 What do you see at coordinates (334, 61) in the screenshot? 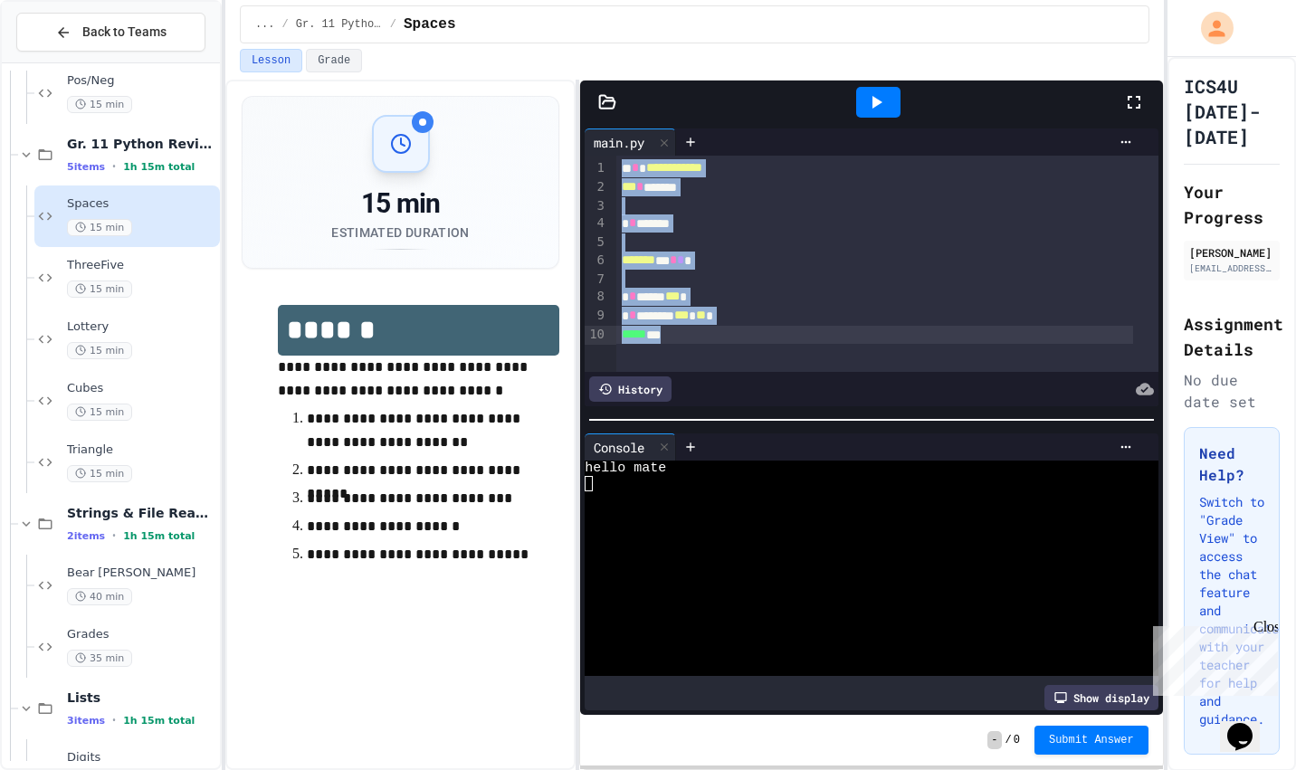
I see `button: Grade` at bounding box center [334, 61].